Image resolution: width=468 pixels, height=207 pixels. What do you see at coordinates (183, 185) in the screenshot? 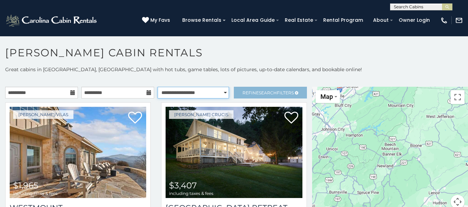
I see `span: $3,407` at bounding box center [183, 185].